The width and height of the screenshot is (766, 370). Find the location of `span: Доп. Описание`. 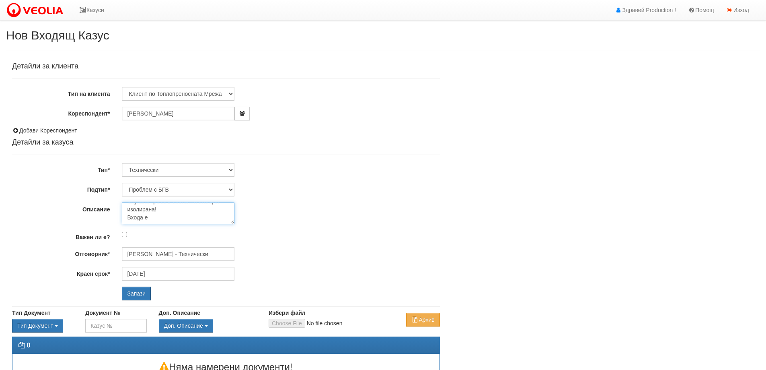

span: Доп. Описание is located at coordinates (183, 325).